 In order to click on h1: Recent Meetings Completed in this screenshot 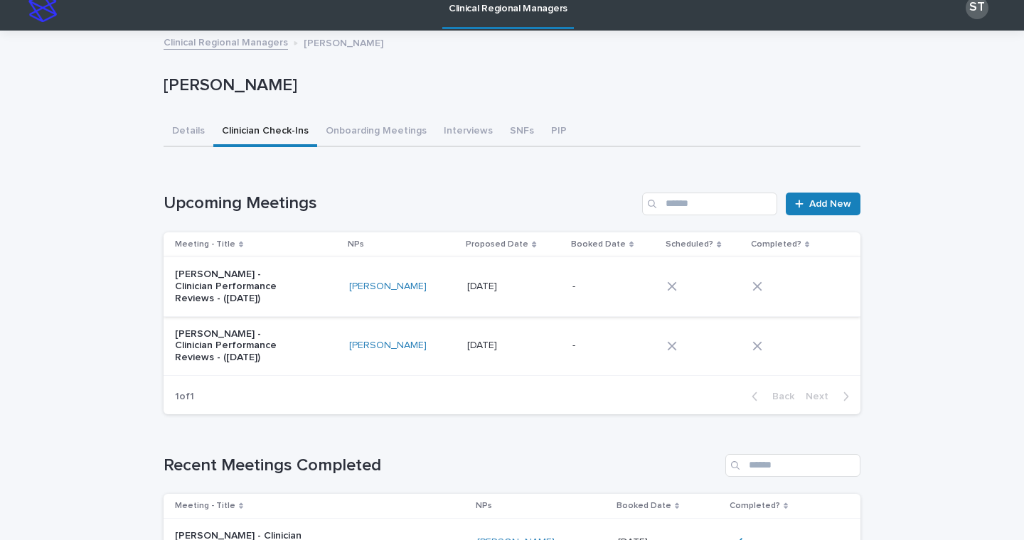, I will do `click(442, 466)`.